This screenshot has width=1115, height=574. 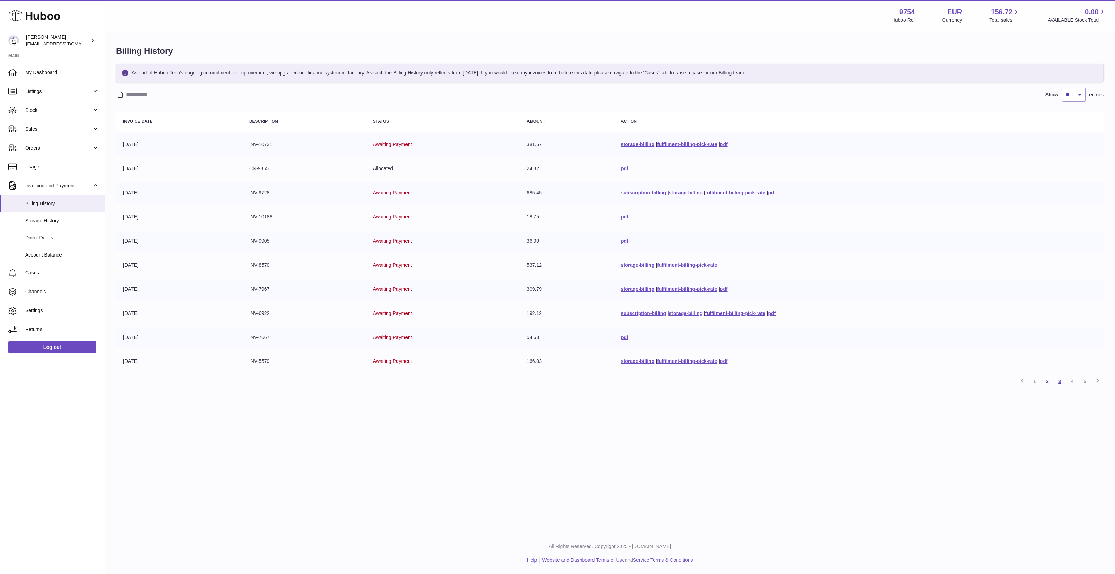 I want to click on span: Usage, so click(x=62, y=167).